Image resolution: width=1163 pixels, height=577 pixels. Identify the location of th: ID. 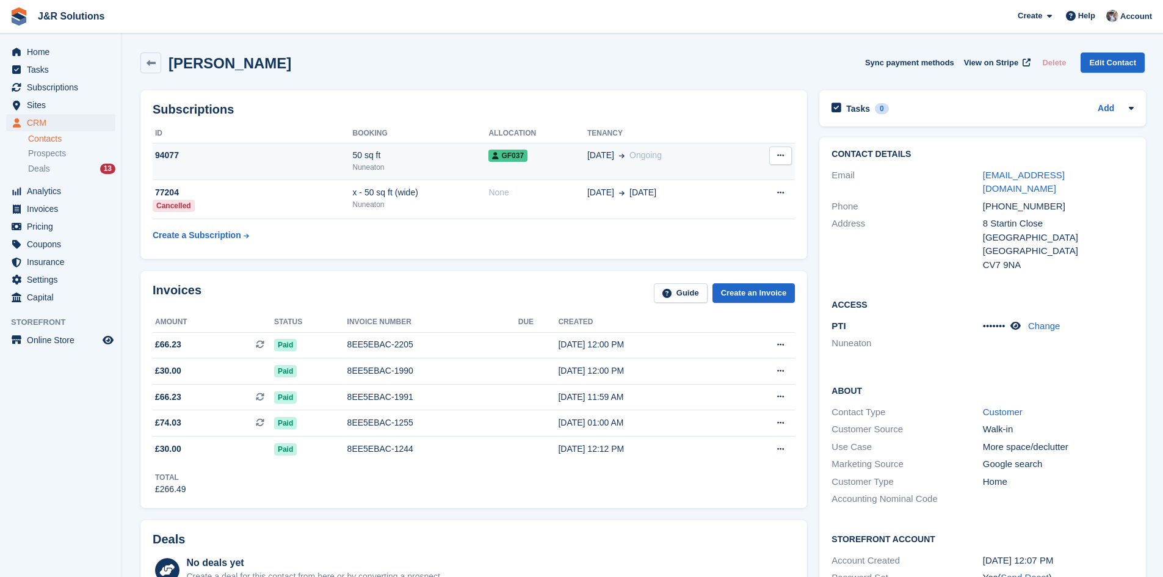
(252, 134).